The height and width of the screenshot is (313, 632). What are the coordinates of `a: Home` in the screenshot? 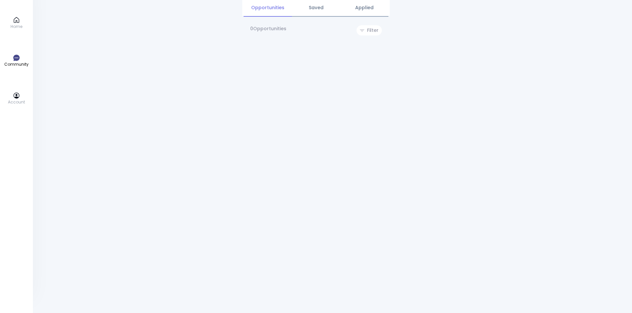 It's located at (16, 23).